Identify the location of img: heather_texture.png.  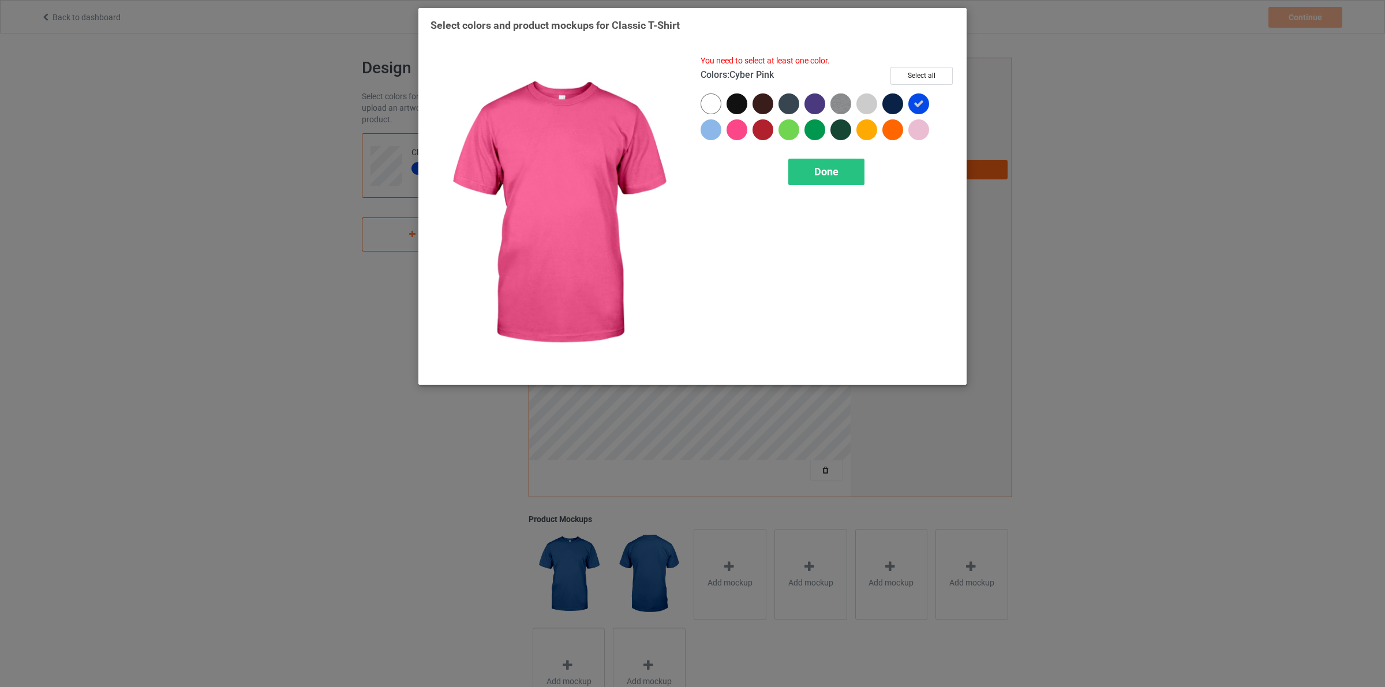
(841, 104).